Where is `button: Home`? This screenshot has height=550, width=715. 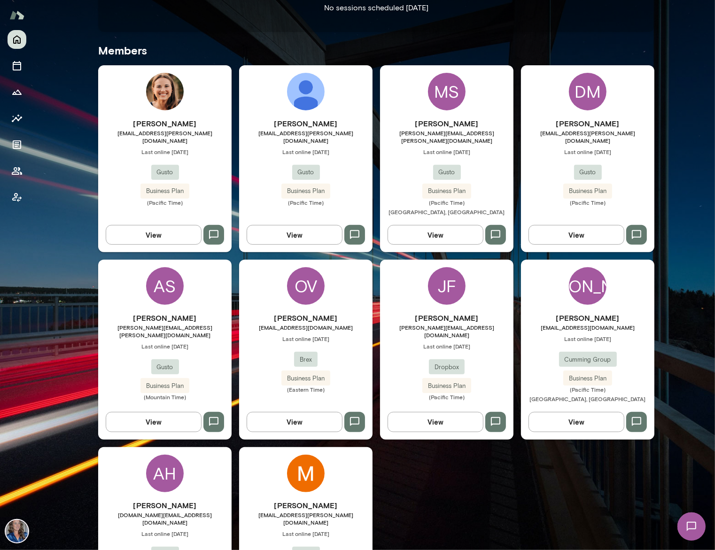
button: Home is located at coordinates (17, 39).